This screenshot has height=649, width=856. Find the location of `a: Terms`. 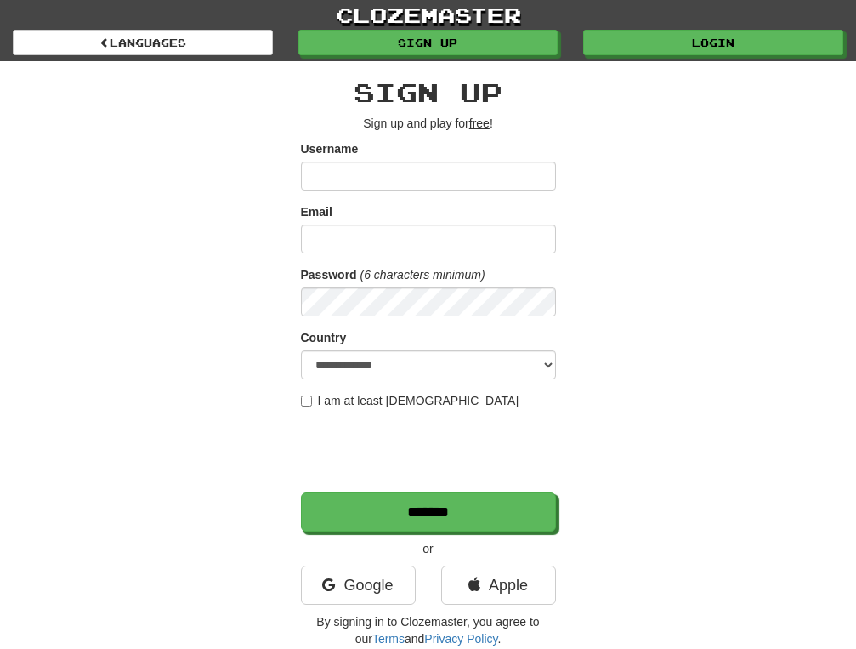

a: Terms is located at coordinates (388, 638).